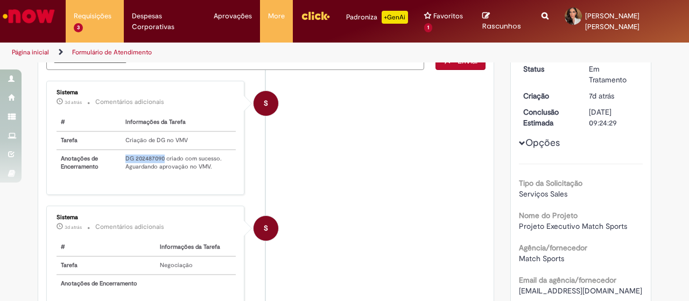  Describe the element at coordinates (601, 96) in the screenshot. I see `span: 7d atrás` at that location.